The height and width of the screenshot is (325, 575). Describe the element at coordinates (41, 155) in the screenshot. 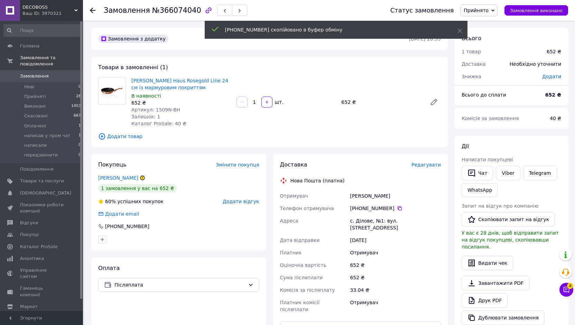

I see `span: передзвонити` at that location.